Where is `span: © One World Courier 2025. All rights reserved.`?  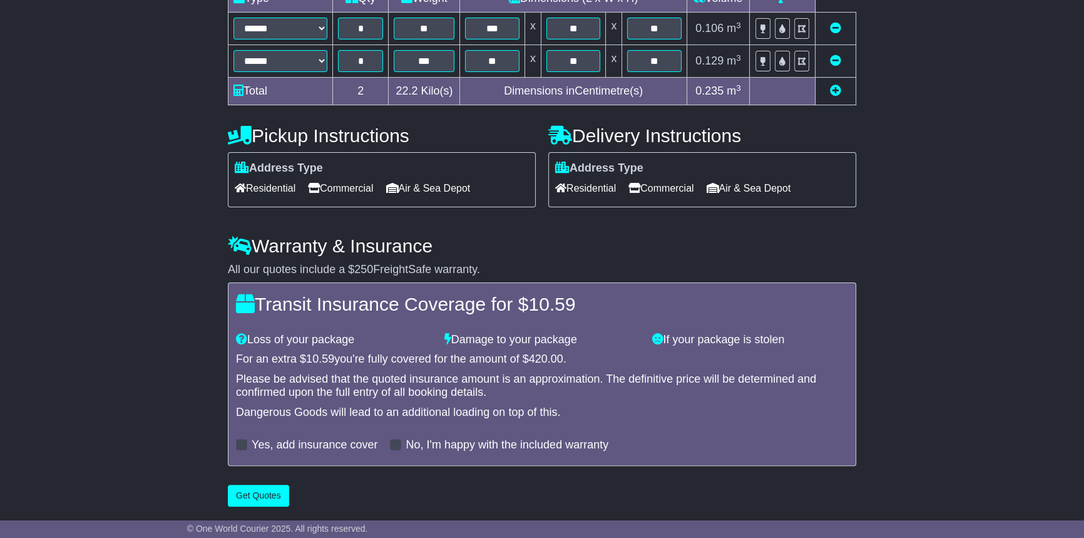 span: © One World Courier 2025. All rights reserved. is located at coordinates (277, 528).